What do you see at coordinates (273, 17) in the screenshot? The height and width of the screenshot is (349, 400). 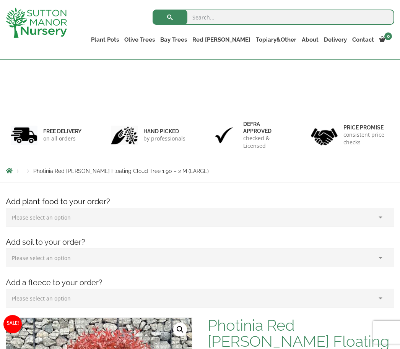 I see `input: Search...` at bounding box center [273, 17].